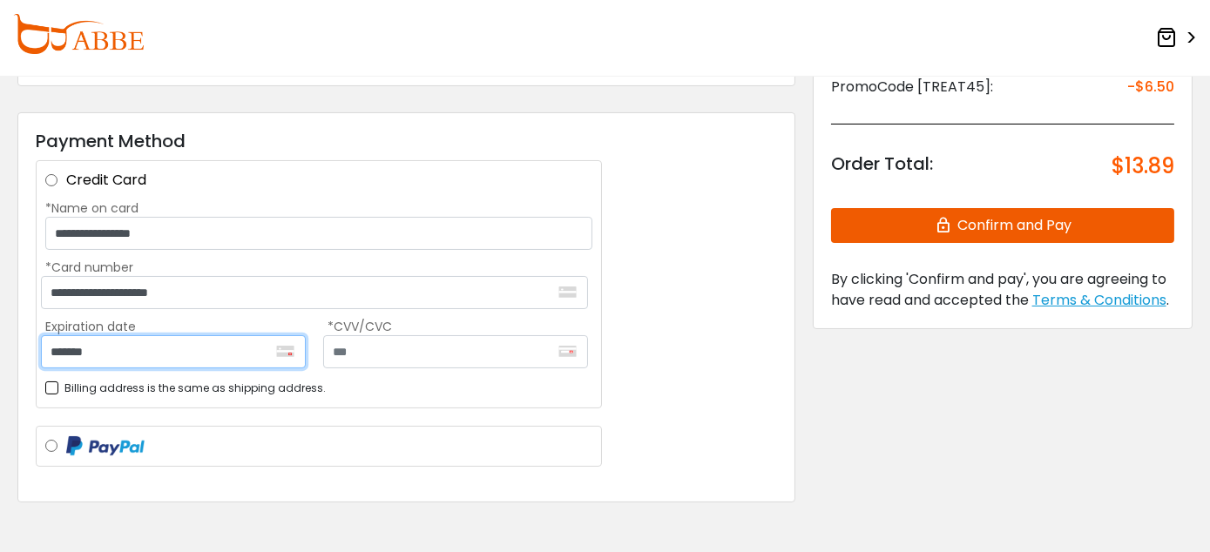 The image size is (1210, 552). I want to click on div: Order Total:, so click(882, 166).